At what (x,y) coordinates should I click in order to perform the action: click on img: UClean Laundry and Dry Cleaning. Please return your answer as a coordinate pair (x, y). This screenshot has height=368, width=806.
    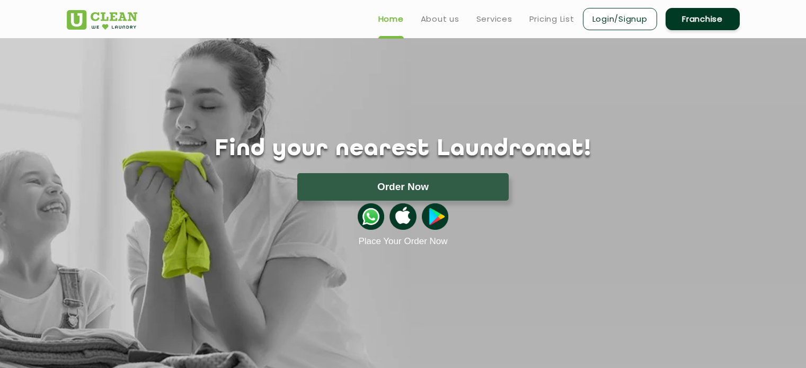
    Looking at the image, I should click on (102, 20).